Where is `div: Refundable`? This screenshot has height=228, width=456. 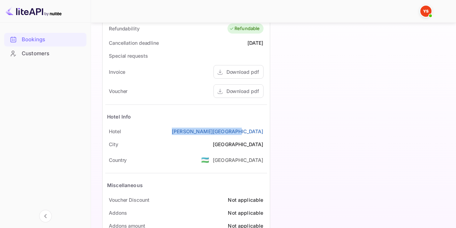
div: Refundable is located at coordinates (244, 29).